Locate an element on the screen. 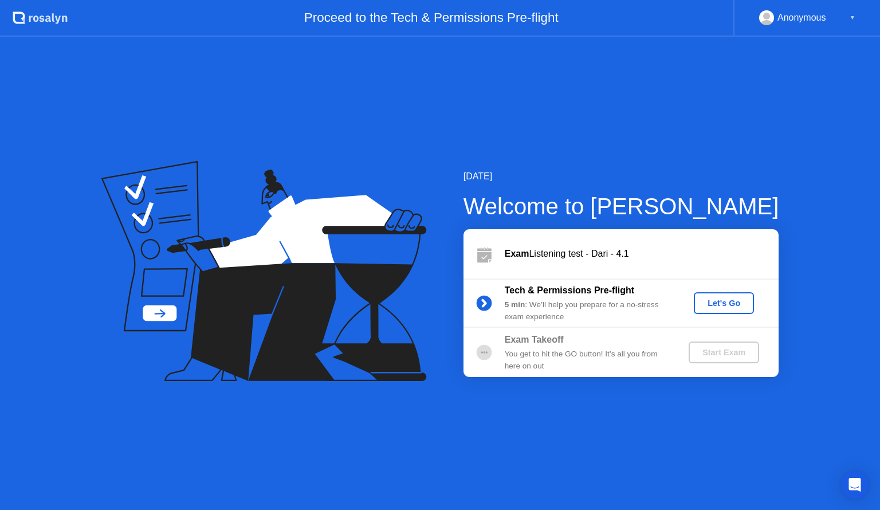 This screenshot has height=510, width=880. div: Open Intercom Messenger is located at coordinates (855, 485).